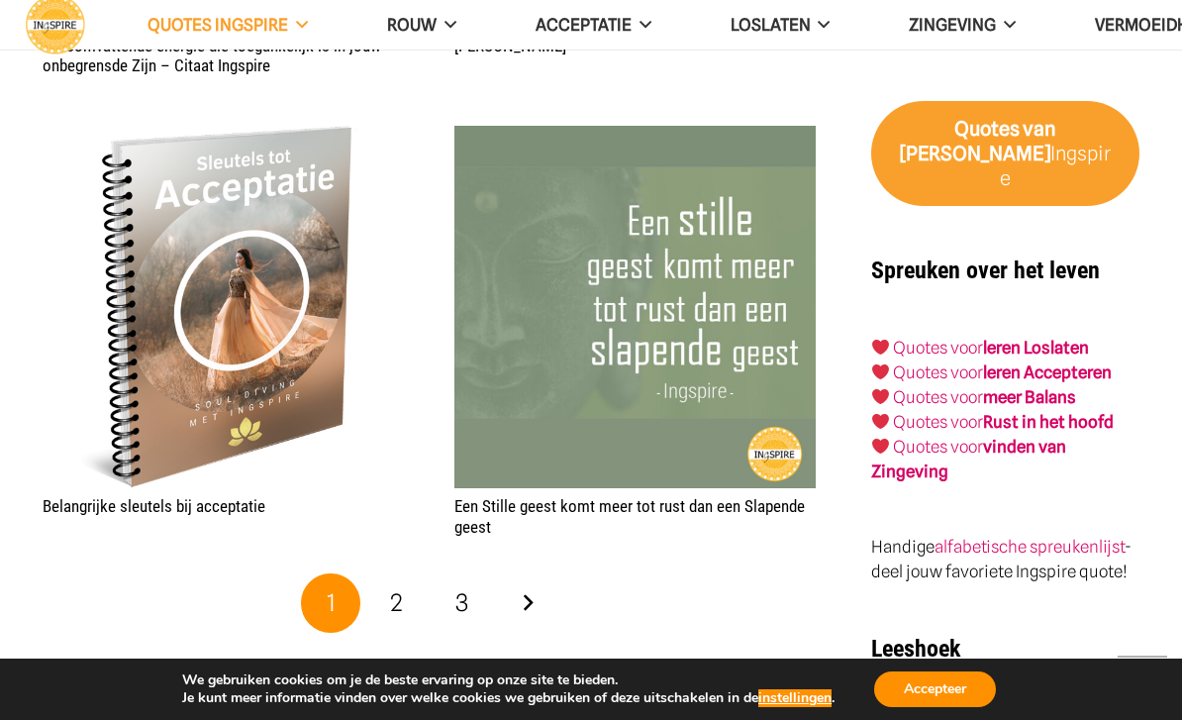 The width and height of the screenshot is (1182, 720). What do you see at coordinates (1003, 422) in the screenshot?
I see `a: Quotes voorRust in het hoofd` at bounding box center [1003, 422].